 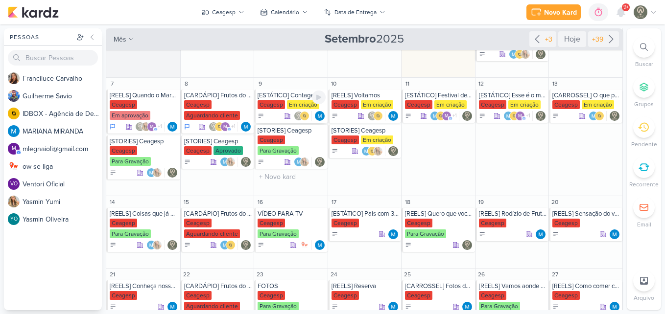 I want to click on div: Colaboradores: MARIANA MIRANDA, IDBOX - Agência de Design, Yasmin Yumi, so click(x=373, y=151).